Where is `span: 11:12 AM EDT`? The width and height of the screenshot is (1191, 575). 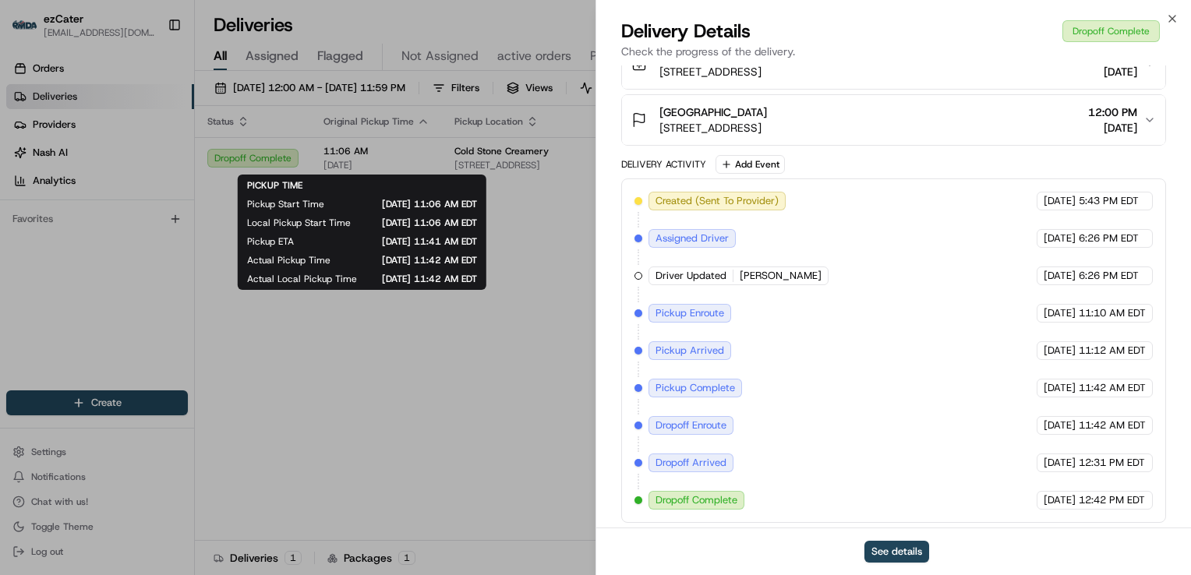
span: 11:12 AM EDT is located at coordinates (1112, 351).